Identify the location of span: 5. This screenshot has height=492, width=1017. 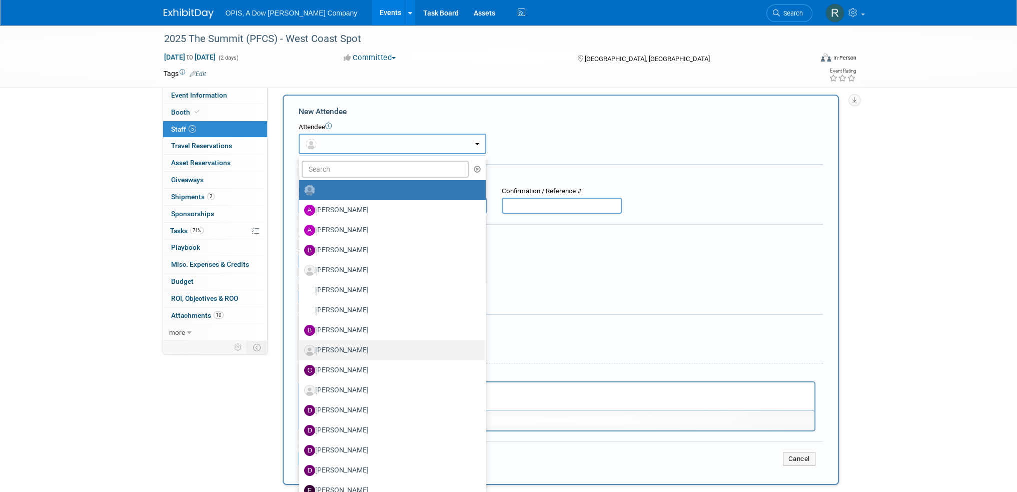
(192, 129).